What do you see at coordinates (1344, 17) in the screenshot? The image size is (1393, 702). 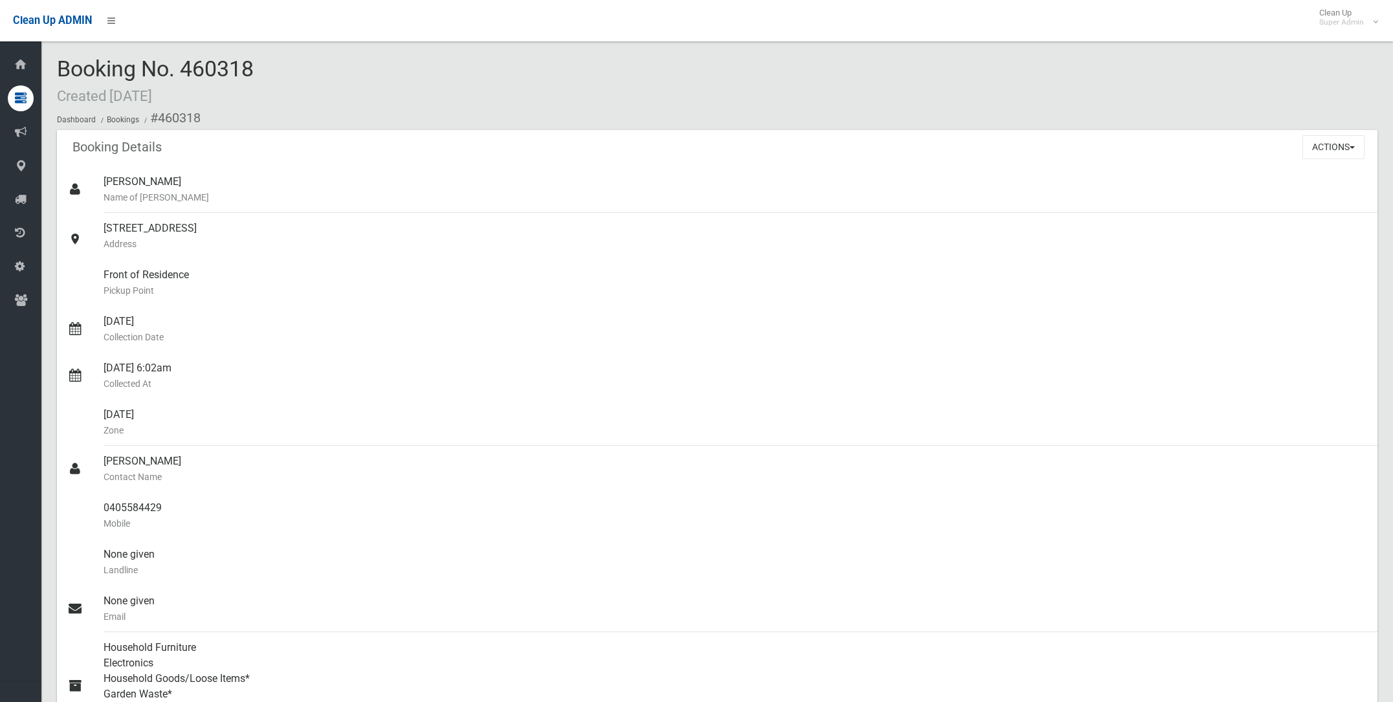 I see `span: Clean Up` at bounding box center [1344, 17].